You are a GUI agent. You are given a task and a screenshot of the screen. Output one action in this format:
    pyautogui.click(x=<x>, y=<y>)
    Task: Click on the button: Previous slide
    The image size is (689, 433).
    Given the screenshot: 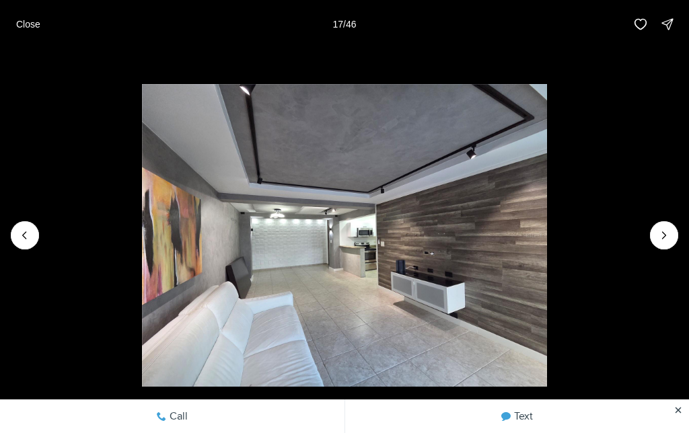 What is the action you would take?
    pyautogui.click(x=25, y=235)
    